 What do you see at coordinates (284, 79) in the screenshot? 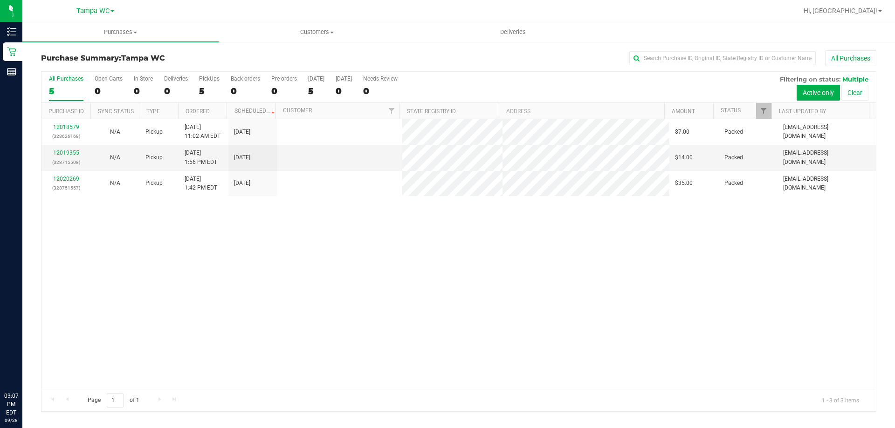
I see `div: Pre-orders` at bounding box center [284, 79].